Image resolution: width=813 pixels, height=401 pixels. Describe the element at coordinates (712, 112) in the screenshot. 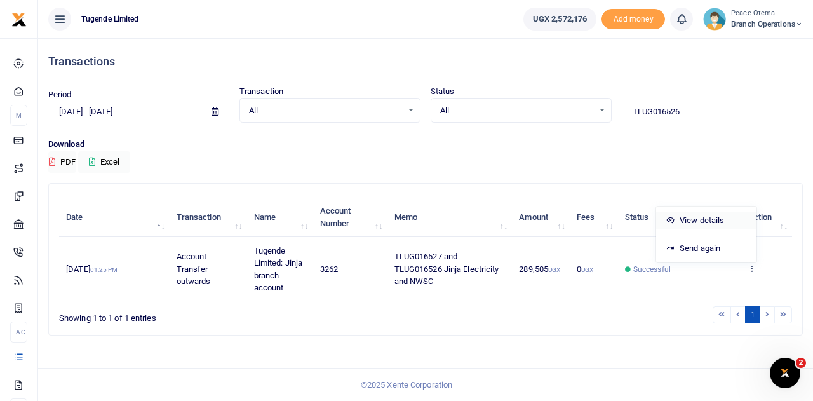

I see `input: Search` at that location.